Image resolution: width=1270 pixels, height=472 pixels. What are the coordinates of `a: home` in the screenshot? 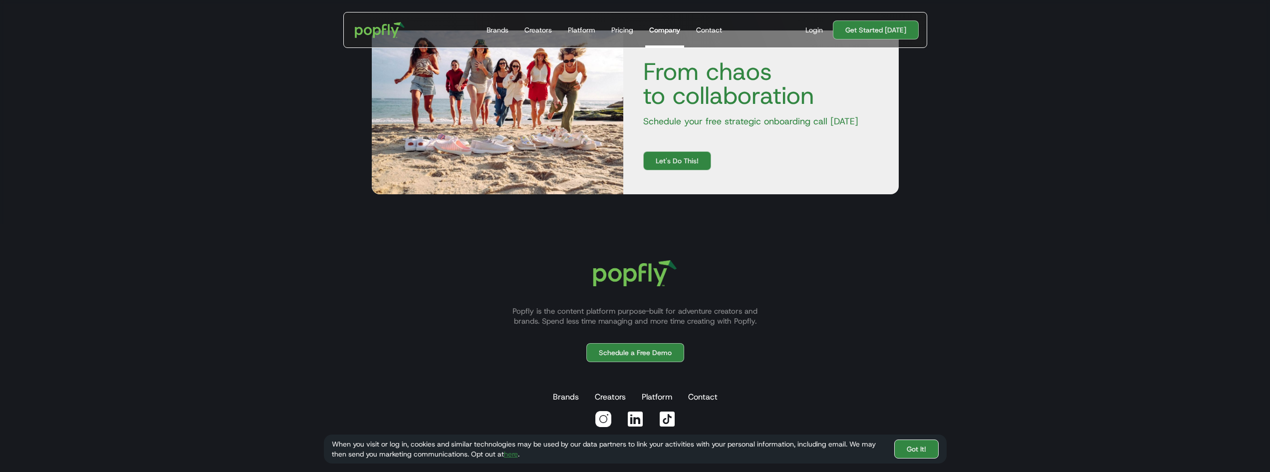 It's located at (380, 30).